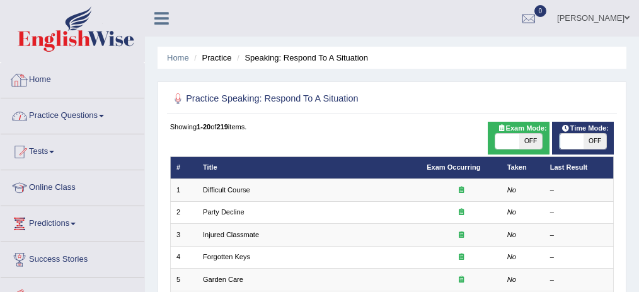 The height and width of the screenshot is (292, 639). What do you see at coordinates (453, 167) in the screenshot?
I see `a: Exam Occurring` at bounding box center [453, 167].